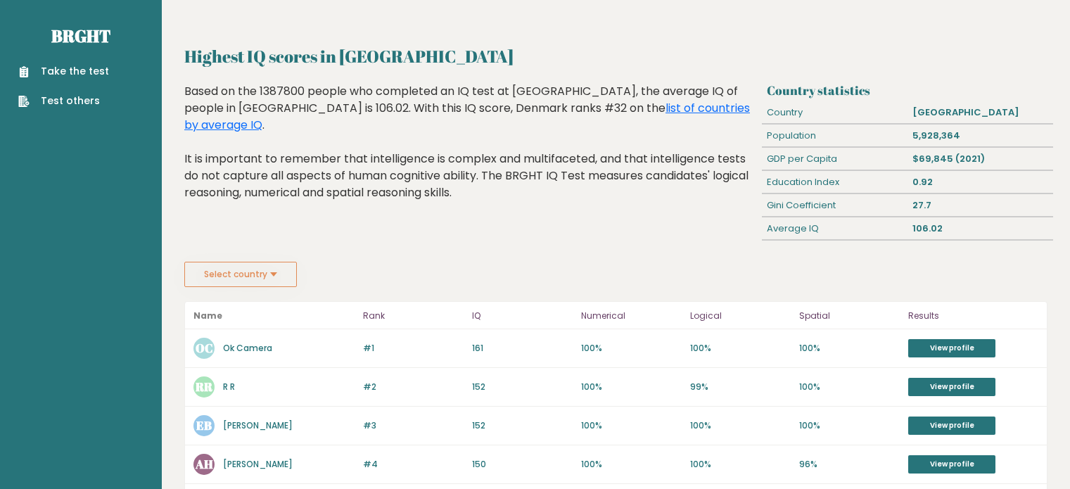 The image size is (1070, 489). I want to click on p: IQ, so click(522, 316).